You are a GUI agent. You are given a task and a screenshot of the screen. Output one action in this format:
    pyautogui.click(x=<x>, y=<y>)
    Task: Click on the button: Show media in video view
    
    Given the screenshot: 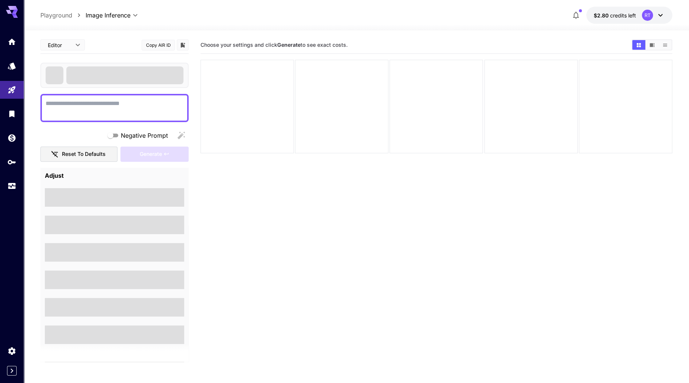 What is the action you would take?
    pyautogui.click(x=652, y=45)
    